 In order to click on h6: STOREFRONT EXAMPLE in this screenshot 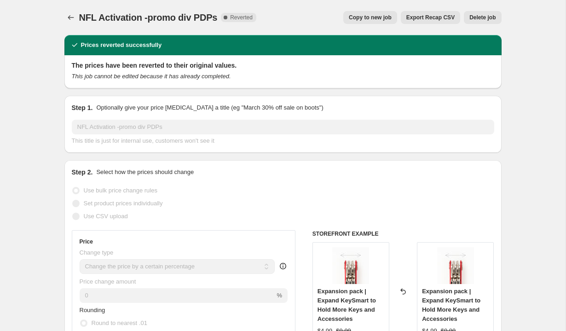, I will do `click(403, 234)`.